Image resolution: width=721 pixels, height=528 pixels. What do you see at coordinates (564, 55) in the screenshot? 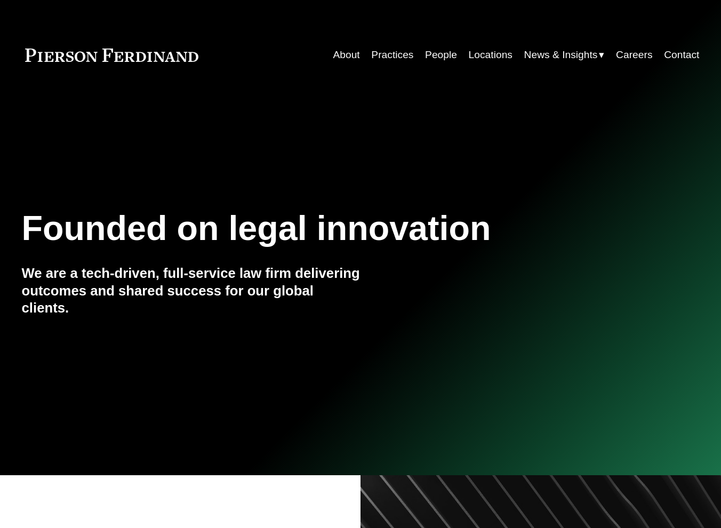
I see `a: folder dropdown` at bounding box center [564, 55].